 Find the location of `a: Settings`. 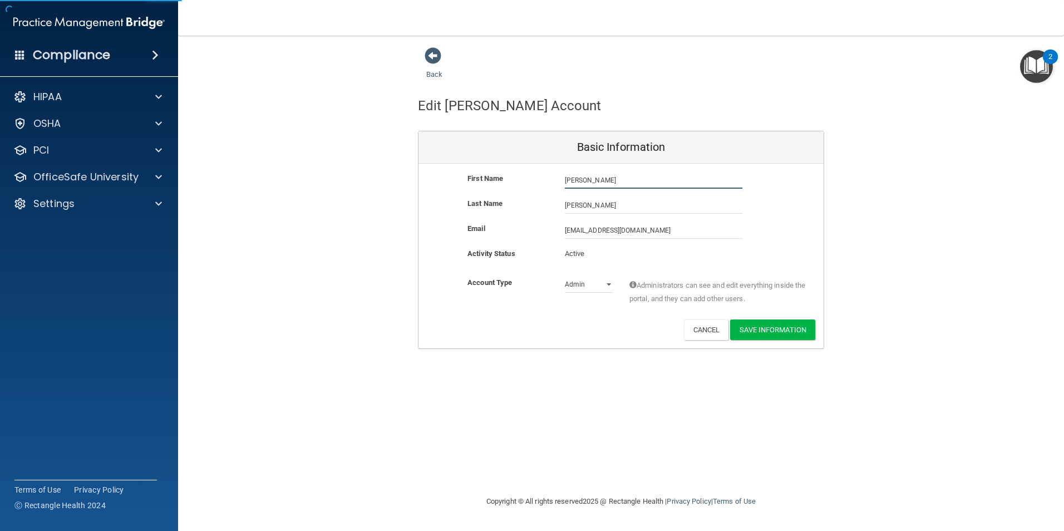

a: Settings is located at coordinates (87, 204).